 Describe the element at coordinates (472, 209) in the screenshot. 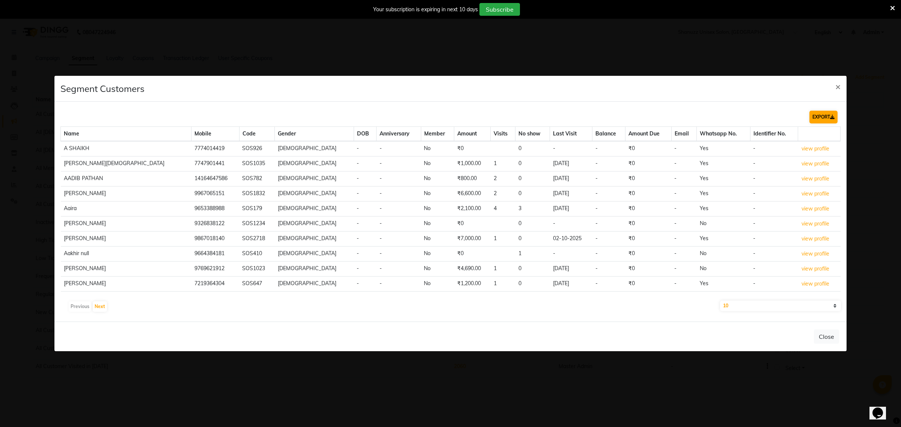

I see `td: ₹2,100.00` at that location.